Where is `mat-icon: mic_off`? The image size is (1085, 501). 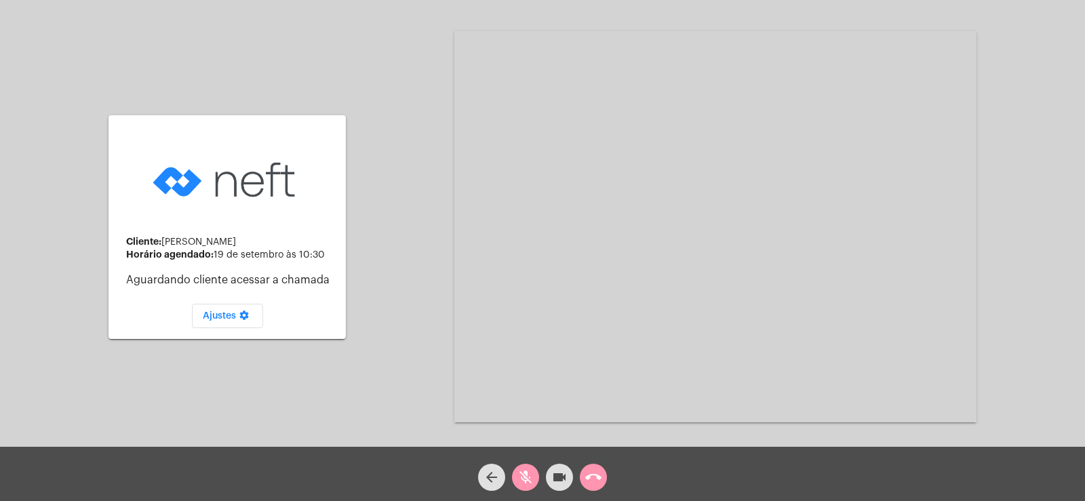 mat-icon: mic_off is located at coordinates (526, 477).